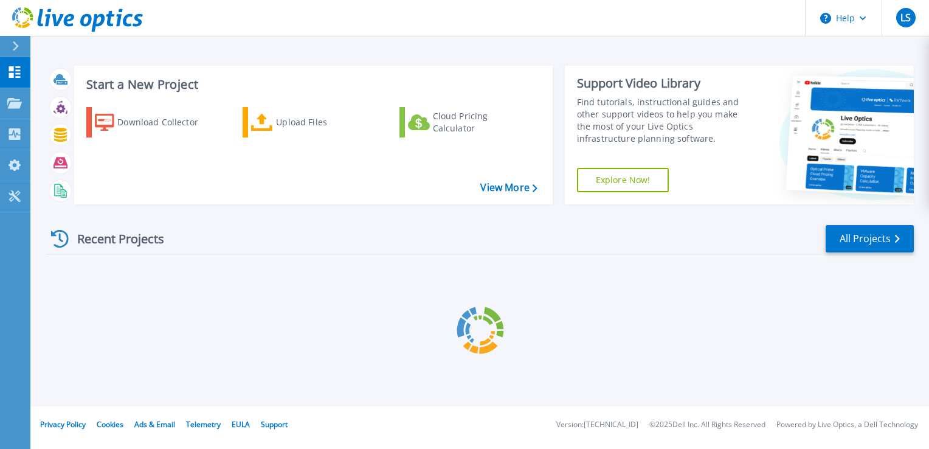 The width and height of the screenshot is (929, 449). I want to click on h3: Start a New Project, so click(311, 85).